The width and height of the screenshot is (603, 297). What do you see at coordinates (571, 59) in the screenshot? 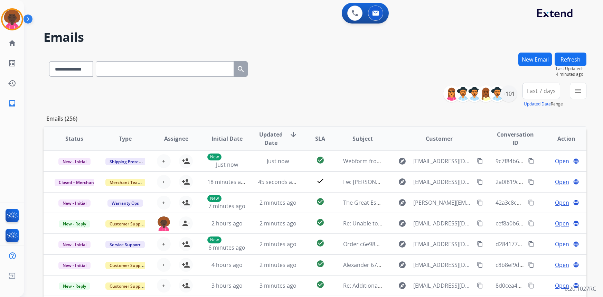
I see `button: Refresh` at bounding box center [571, 59].